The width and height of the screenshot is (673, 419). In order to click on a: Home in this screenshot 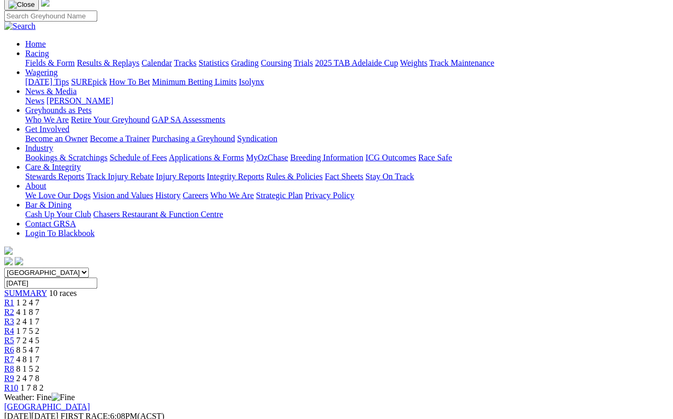, I will do `click(35, 44)`.